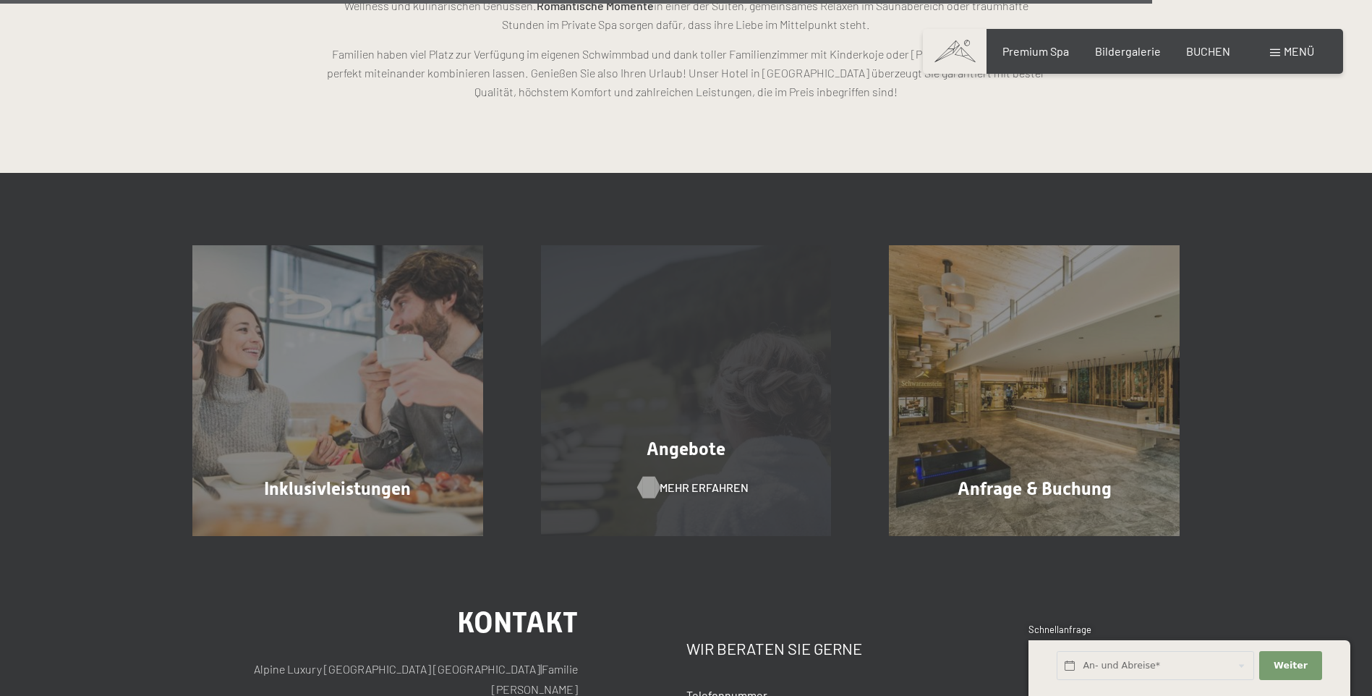  What do you see at coordinates (774, 648) in the screenshot?
I see `span: Wir beraten Sie gerne` at bounding box center [774, 648].